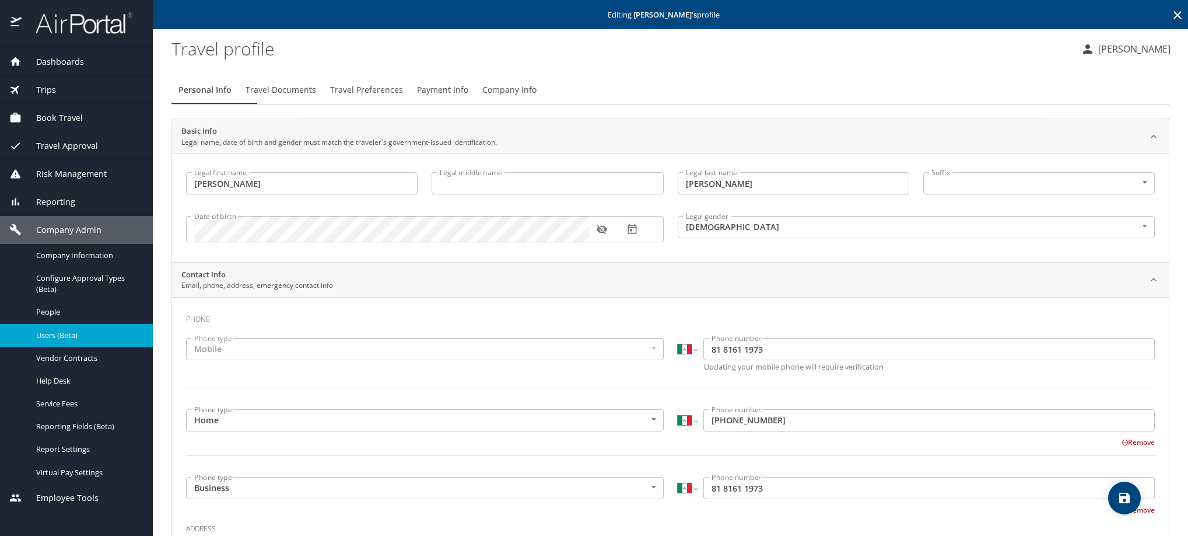 The image size is (1188, 536). Describe the element at coordinates (257, 275) in the screenshot. I see `h2: Contact Info` at that location.